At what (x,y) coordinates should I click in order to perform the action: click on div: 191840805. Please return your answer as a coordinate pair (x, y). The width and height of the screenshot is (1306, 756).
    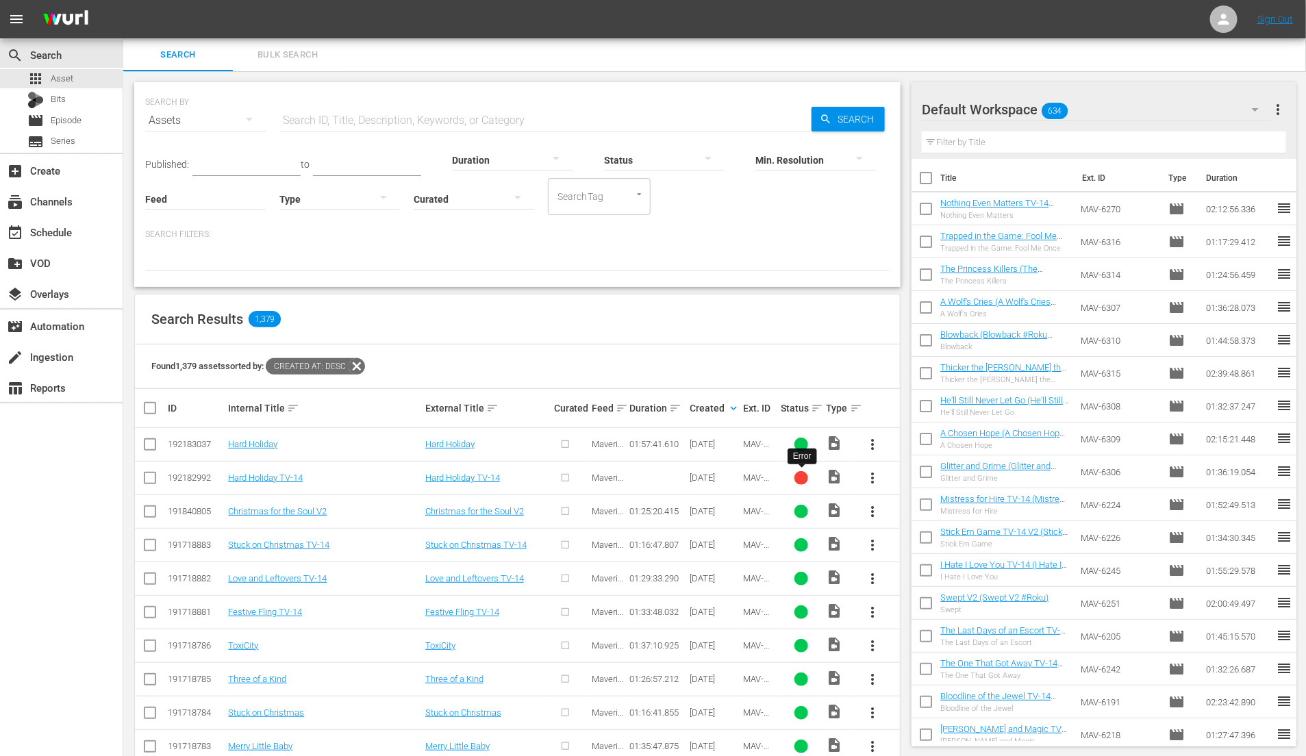
    Looking at the image, I should click on (196, 511).